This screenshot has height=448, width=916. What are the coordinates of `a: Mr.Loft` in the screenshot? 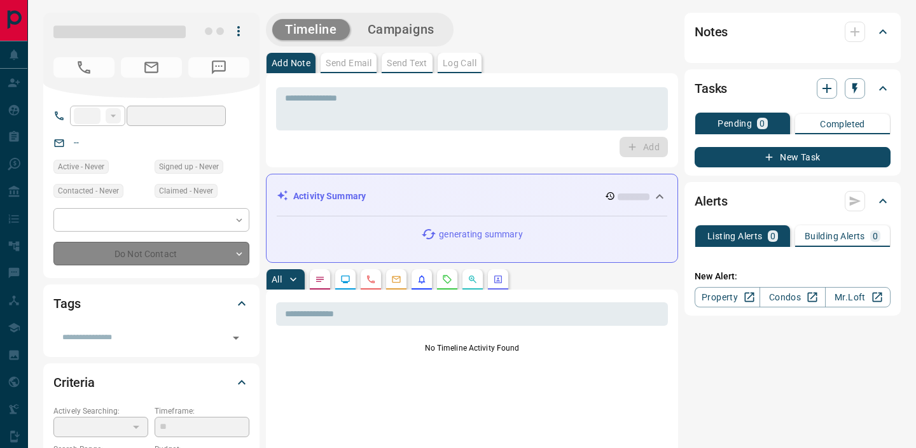 It's located at (857, 297).